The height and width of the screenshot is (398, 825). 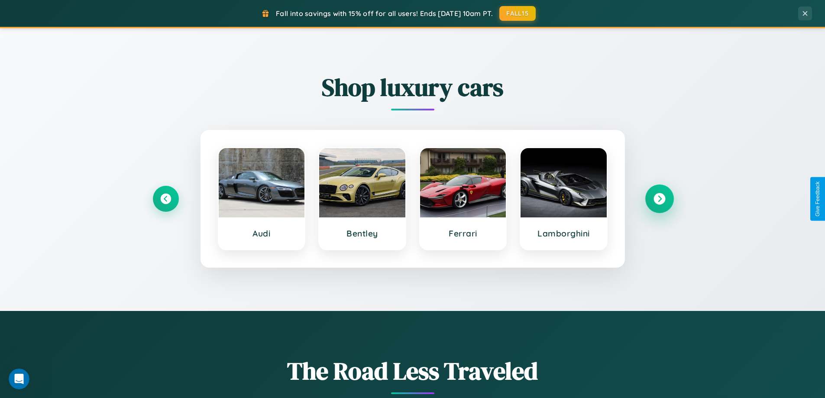 I want to click on h3: Audi, so click(x=262, y=233).